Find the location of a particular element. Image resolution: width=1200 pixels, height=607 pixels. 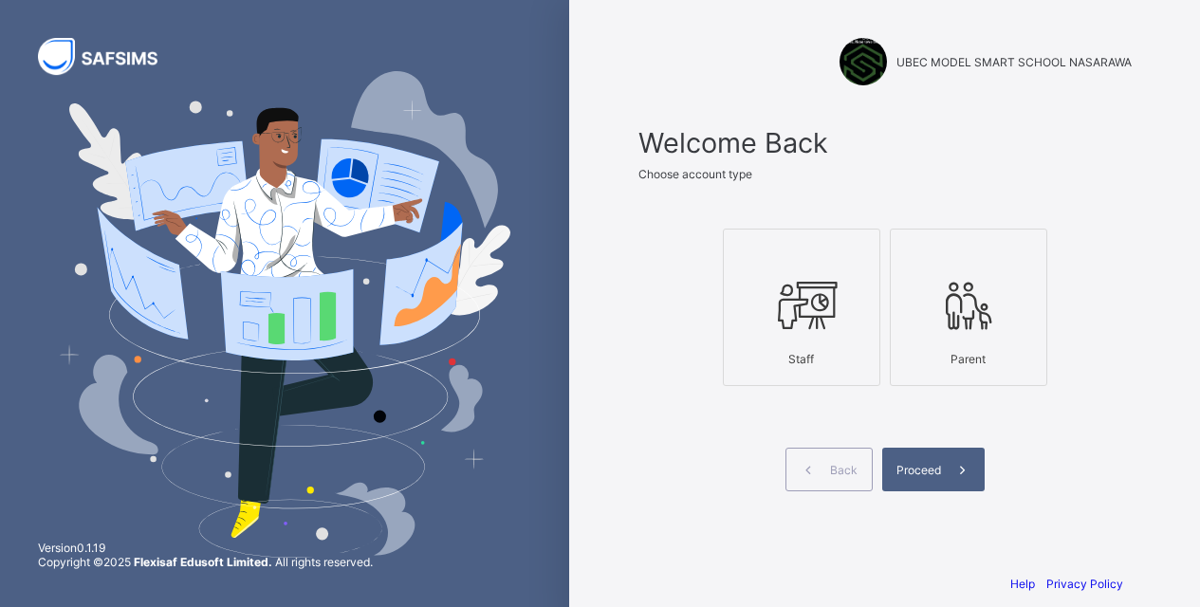

span: Copyright © 2025 All rights reserved. is located at coordinates (205, 562).